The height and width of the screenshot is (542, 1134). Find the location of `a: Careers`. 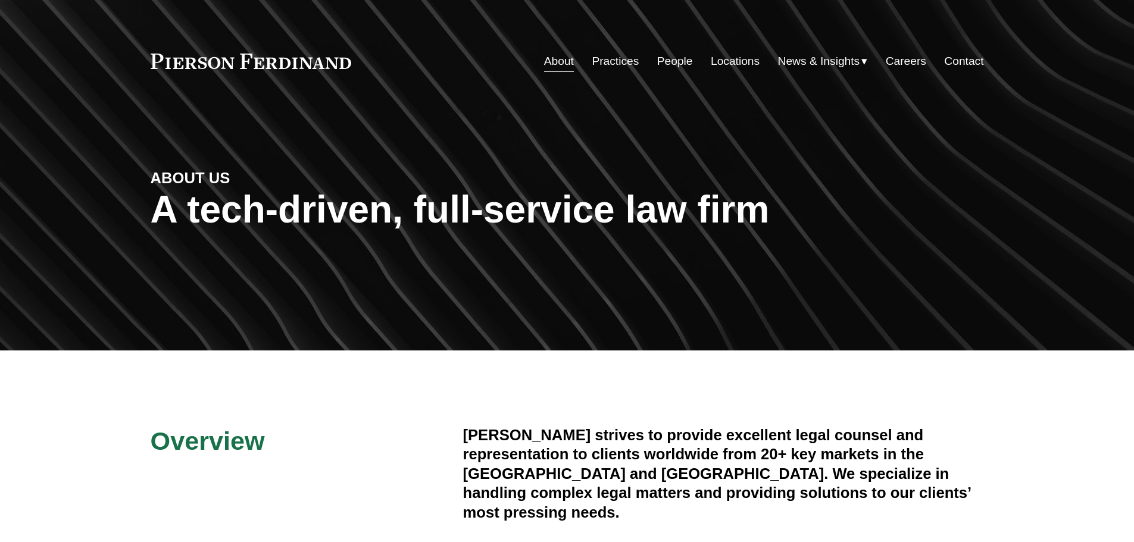

a: Careers is located at coordinates (906, 61).